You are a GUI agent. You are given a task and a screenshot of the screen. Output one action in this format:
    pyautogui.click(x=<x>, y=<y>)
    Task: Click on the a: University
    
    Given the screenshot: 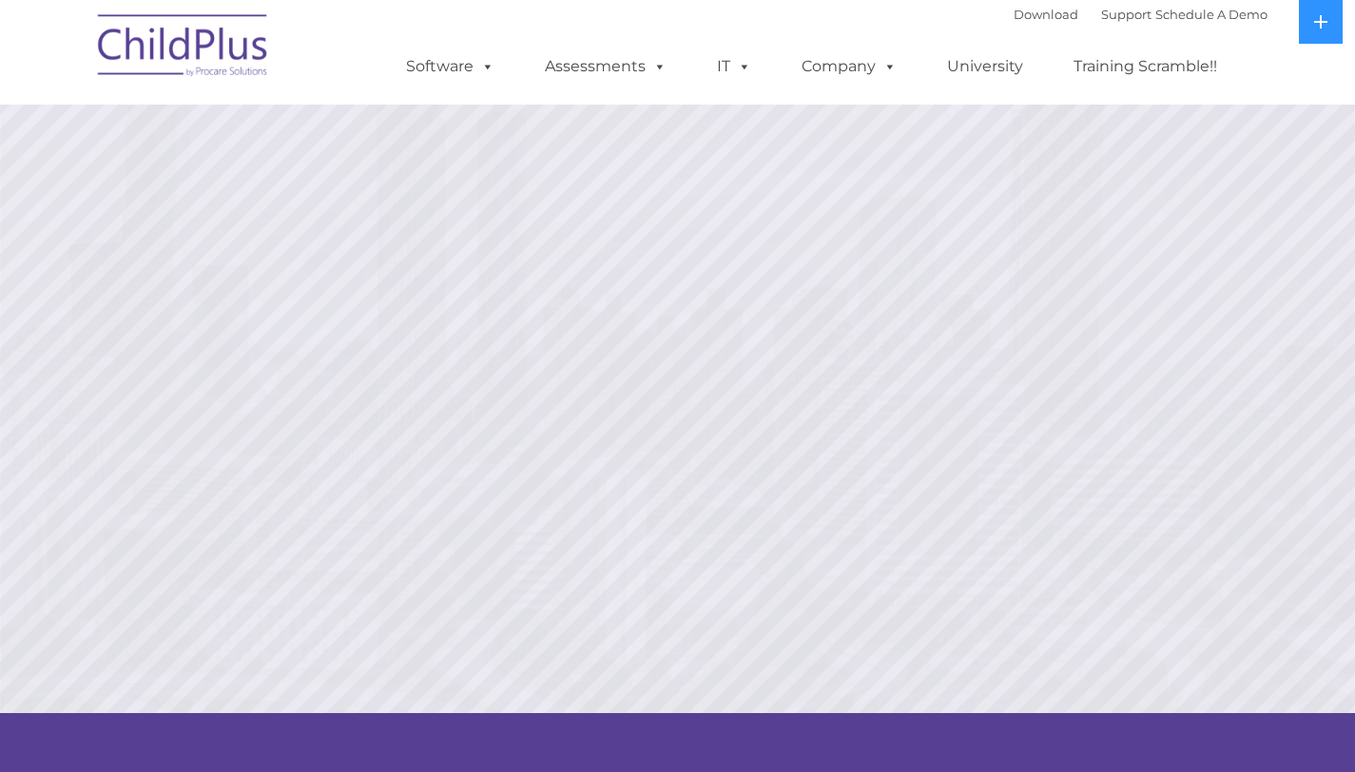 What is the action you would take?
    pyautogui.click(x=985, y=67)
    